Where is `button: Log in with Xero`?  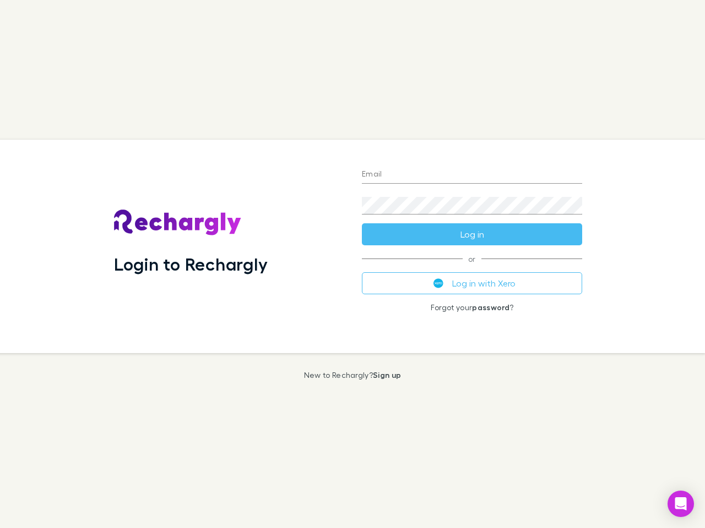 button: Log in with Xero is located at coordinates (472, 283).